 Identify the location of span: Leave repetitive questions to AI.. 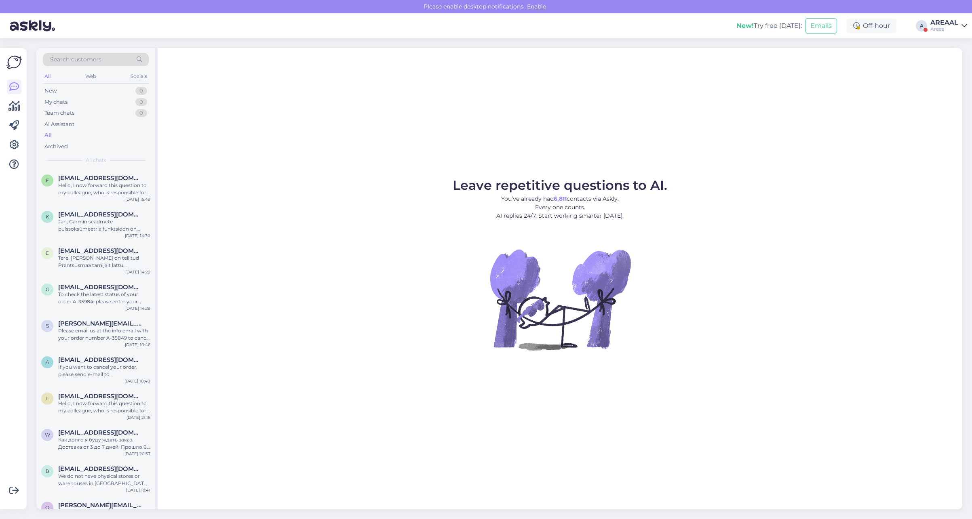
(560, 185).